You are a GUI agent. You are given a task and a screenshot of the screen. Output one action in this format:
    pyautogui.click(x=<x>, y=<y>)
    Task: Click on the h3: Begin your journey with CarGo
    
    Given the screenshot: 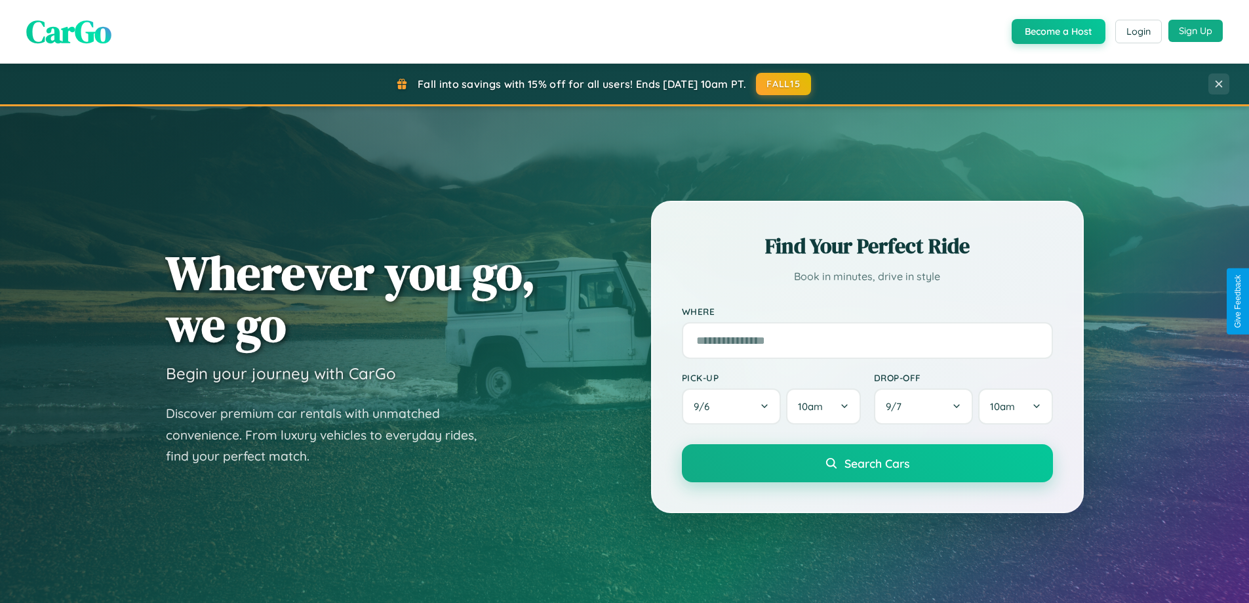 What is the action you would take?
    pyautogui.click(x=281, y=373)
    